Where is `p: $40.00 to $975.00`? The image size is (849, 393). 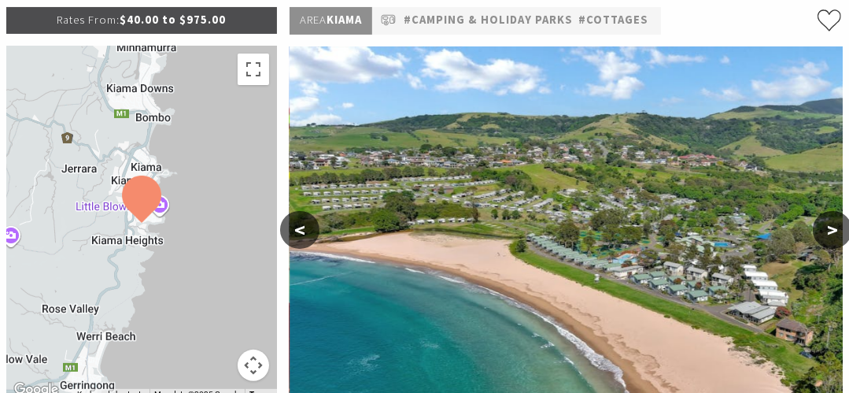
p: $40.00 to $975.00 is located at coordinates (142, 20).